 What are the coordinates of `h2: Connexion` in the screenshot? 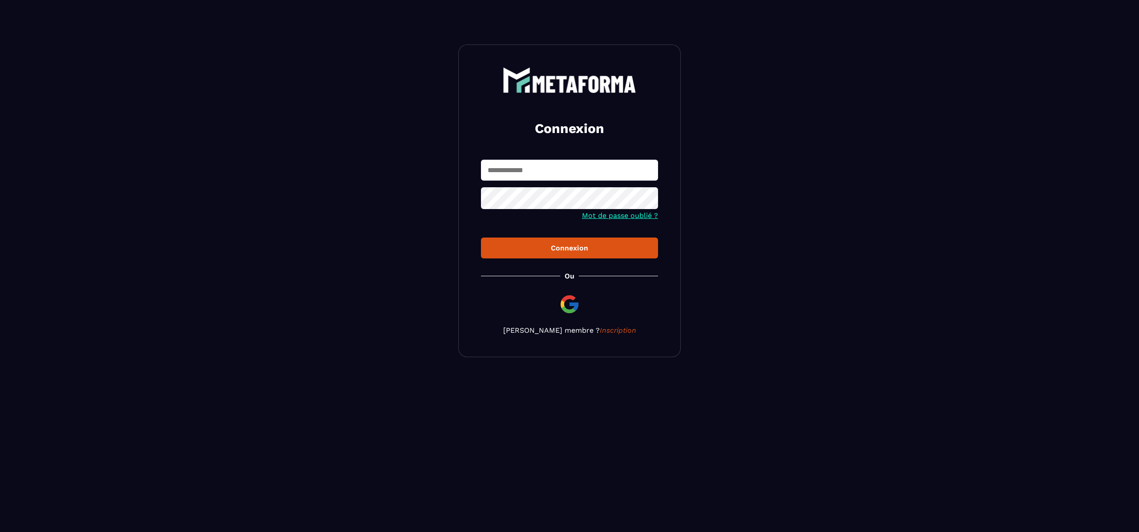 It's located at (570, 129).